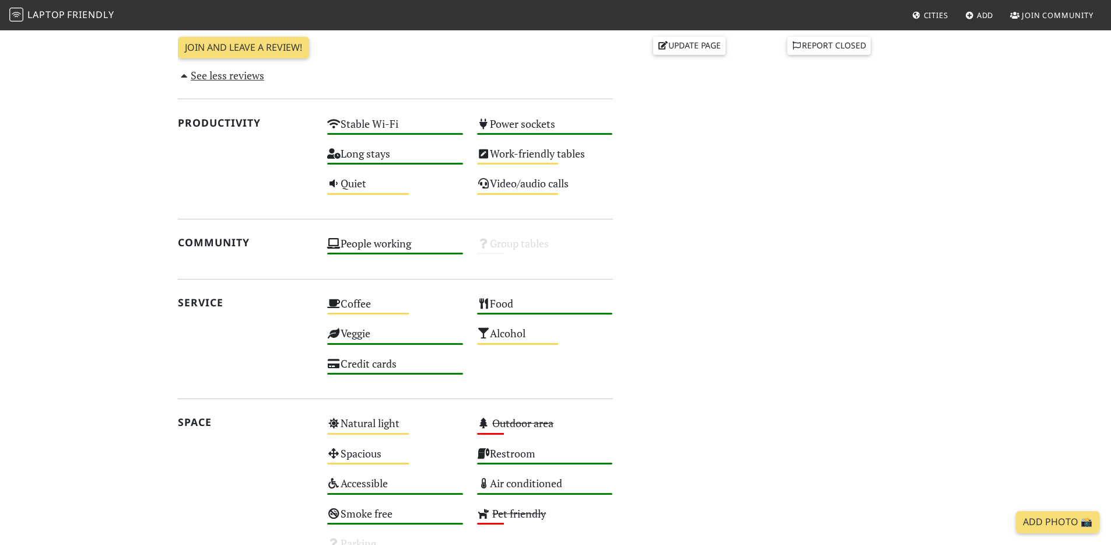 Image resolution: width=1111 pixels, height=545 pixels. I want to click on div: Alcohol, so click(545, 338).